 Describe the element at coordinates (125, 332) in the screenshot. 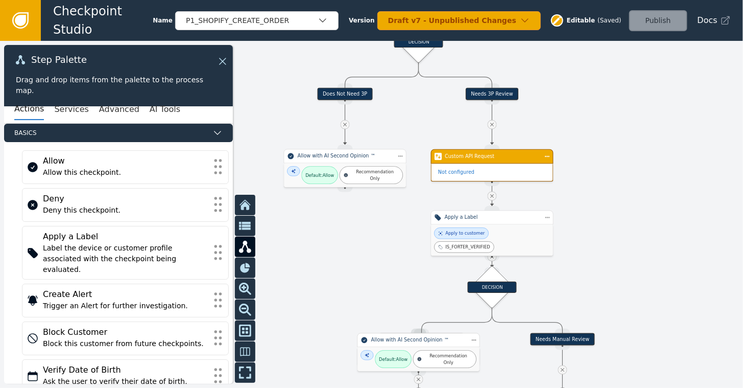

I see `div: Block Customer` at that location.